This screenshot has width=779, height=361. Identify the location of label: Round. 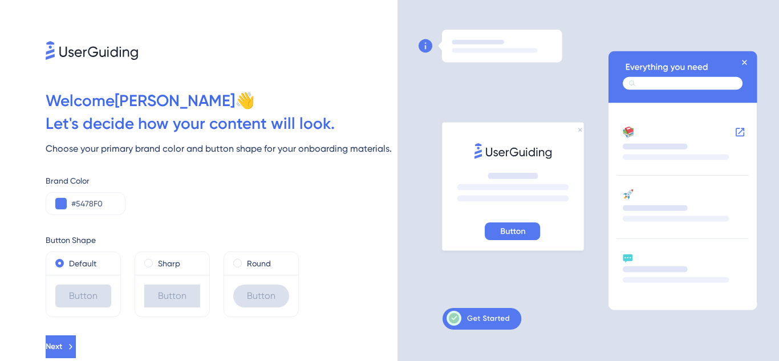
(259, 263).